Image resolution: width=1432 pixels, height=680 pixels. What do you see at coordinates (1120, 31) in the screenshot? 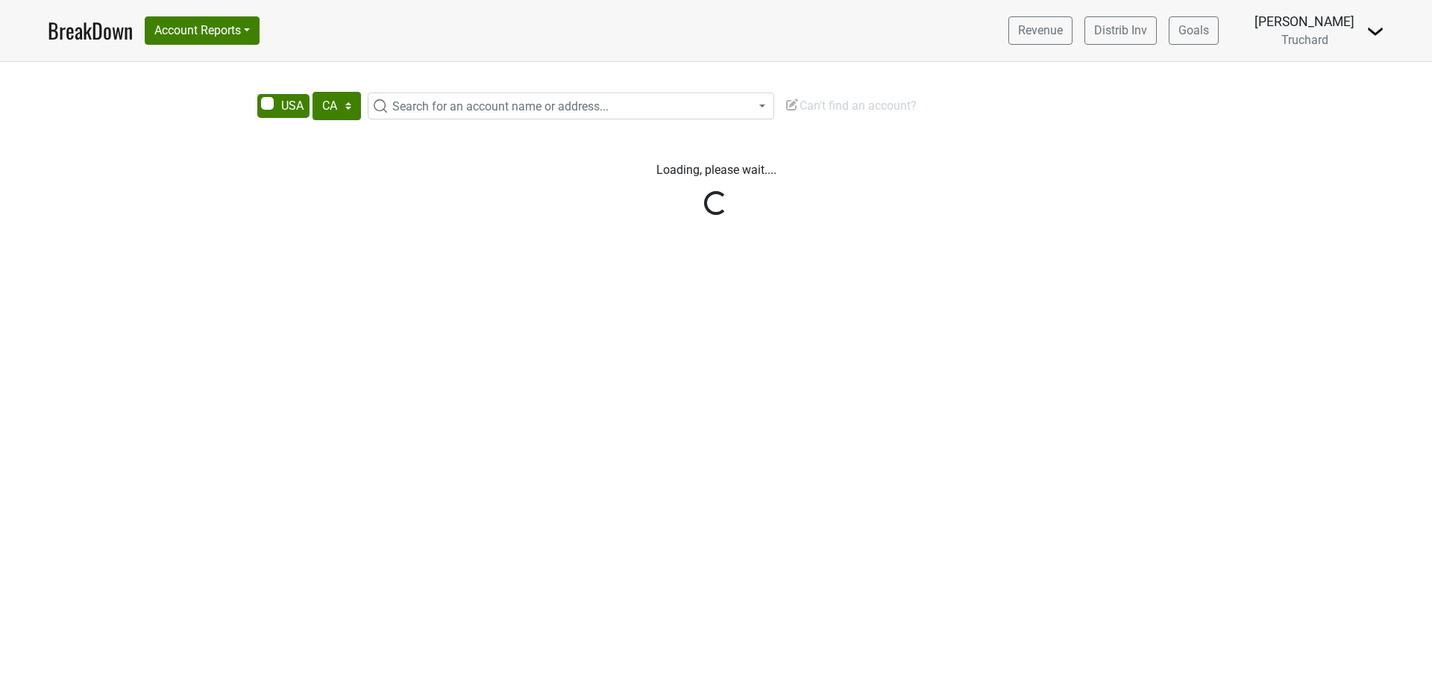
I see `a: Distrib Inv` at bounding box center [1120, 31].